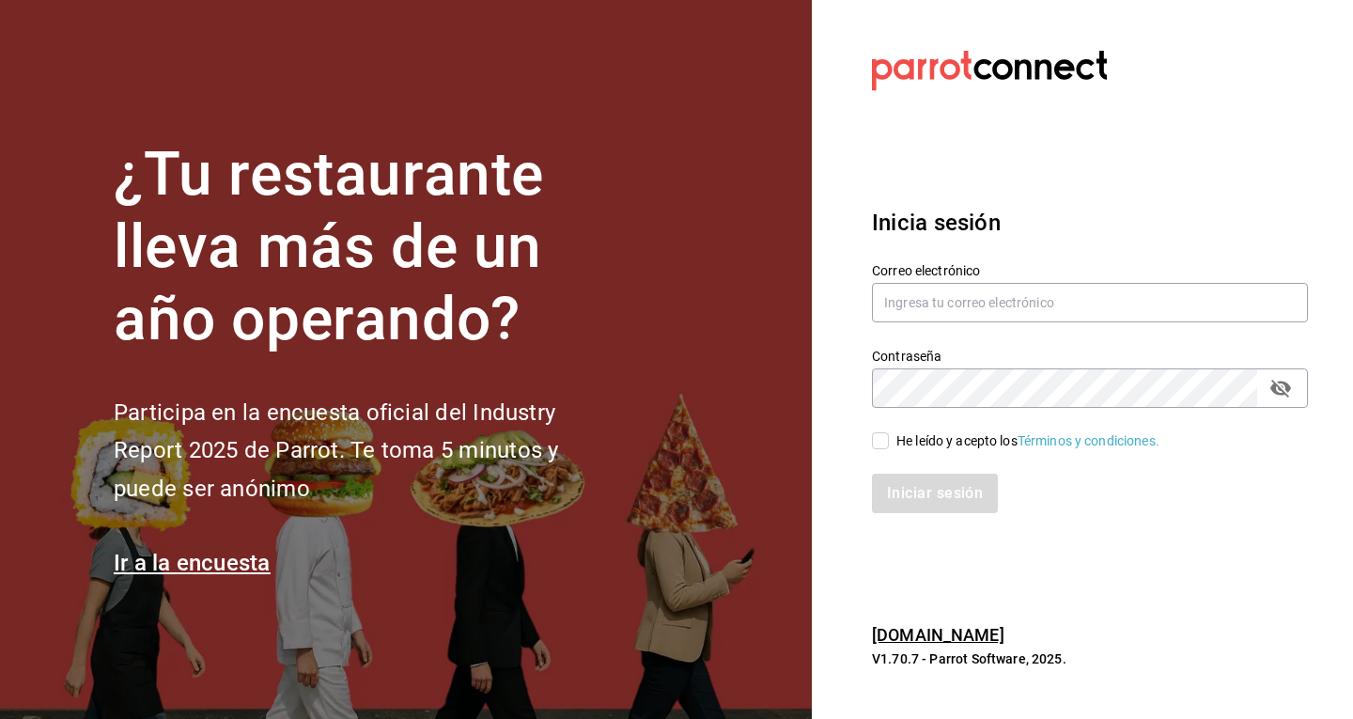  I want to click on p: V1.70.7 - Parrot Software, 2025., so click(1090, 659).